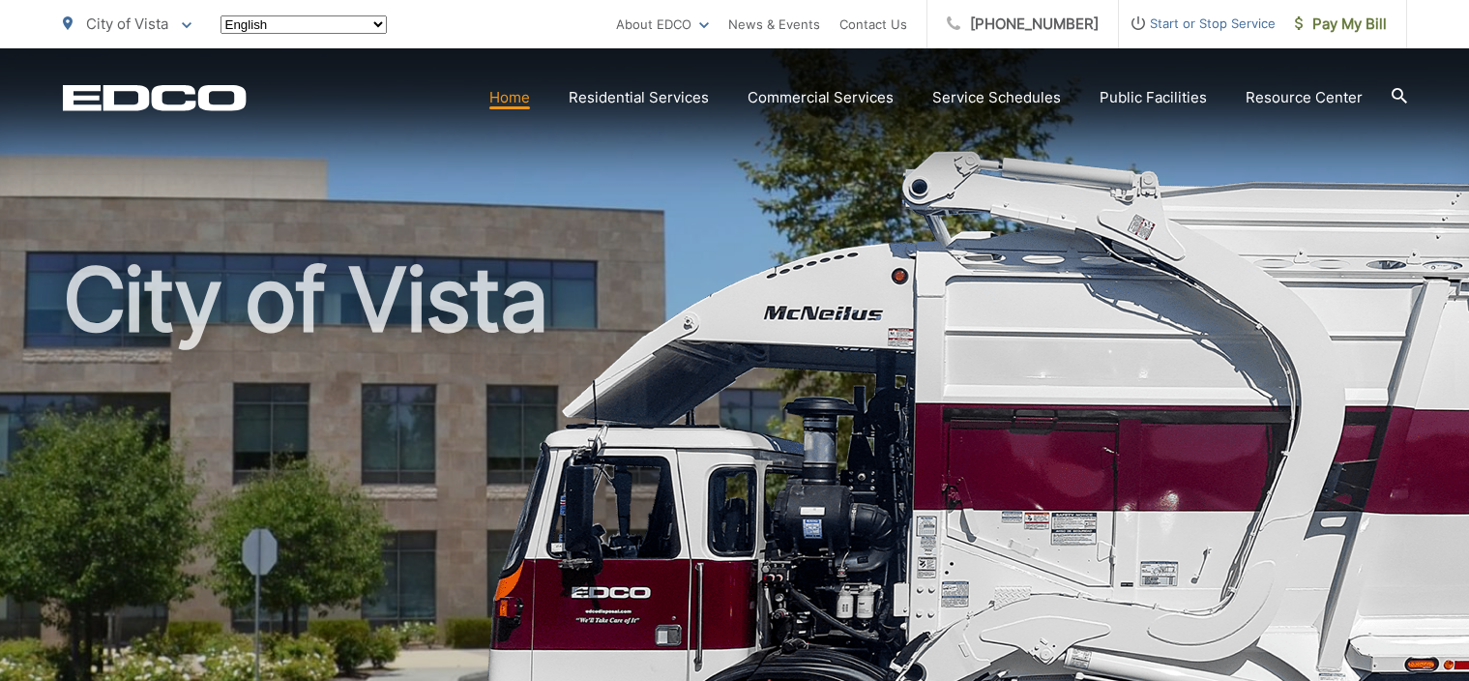  Describe the element at coordinates (1153, 98) in the screenshot. I see `a: Public Facilities` at that location.